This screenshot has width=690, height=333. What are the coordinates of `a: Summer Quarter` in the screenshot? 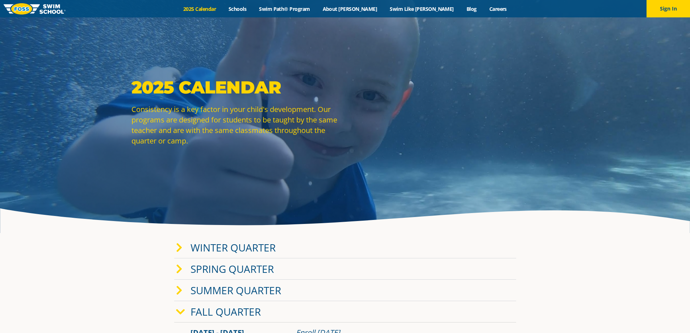 It's located at (236, 290).